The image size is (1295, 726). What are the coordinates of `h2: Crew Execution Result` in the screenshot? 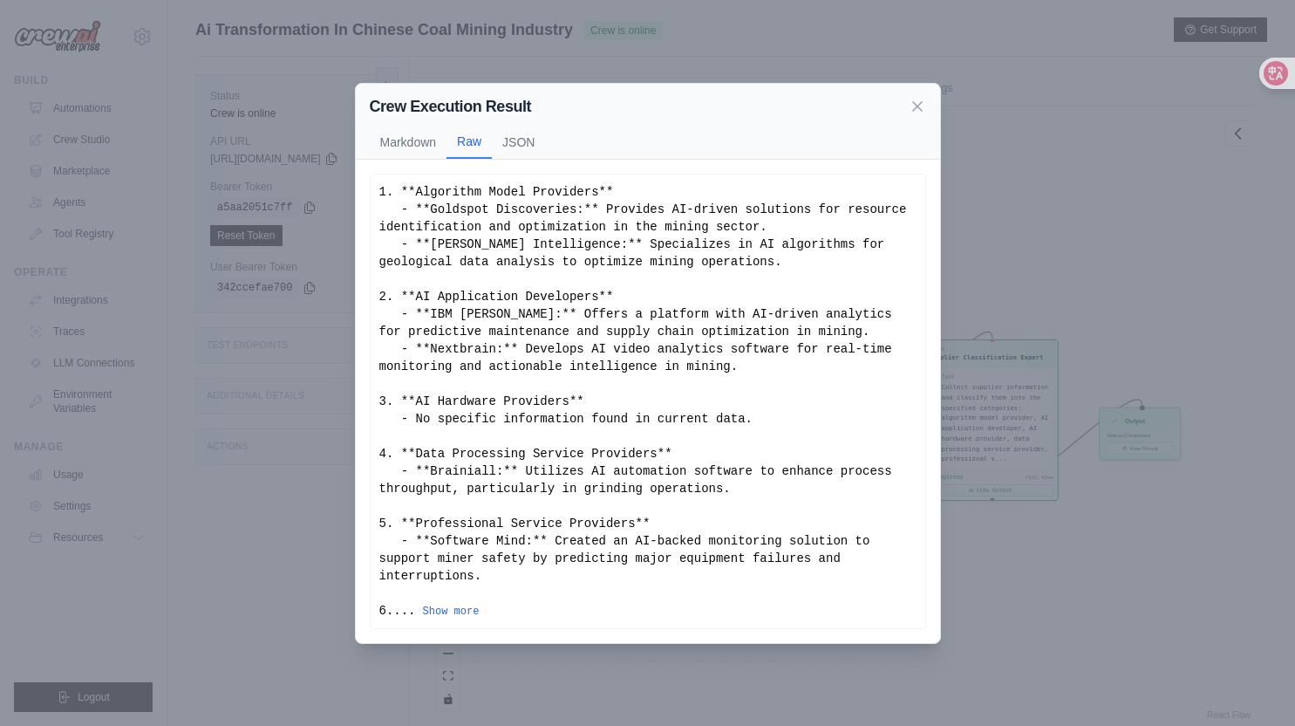 It's located at (451, 106).